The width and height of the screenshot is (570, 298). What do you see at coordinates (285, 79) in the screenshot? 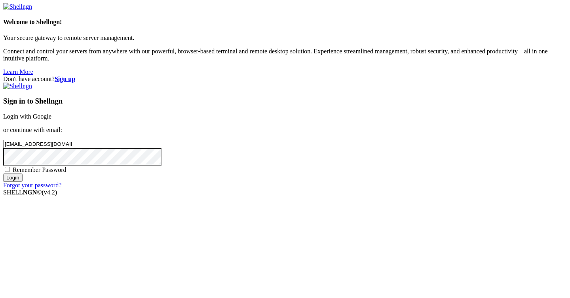
I see `div: Don't have account?` at bounding box center [285, 79].